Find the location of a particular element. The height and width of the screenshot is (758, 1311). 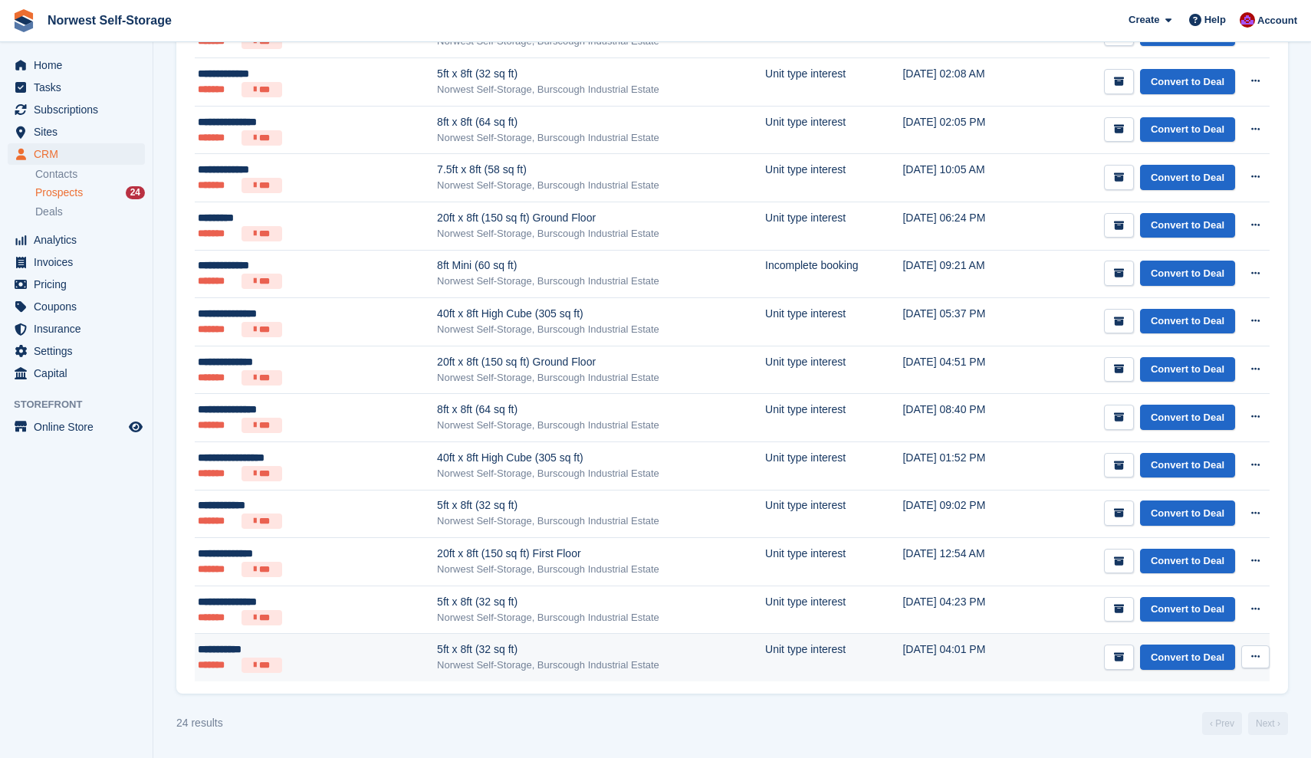

span: Online Store is located at coordinates (80, 427).